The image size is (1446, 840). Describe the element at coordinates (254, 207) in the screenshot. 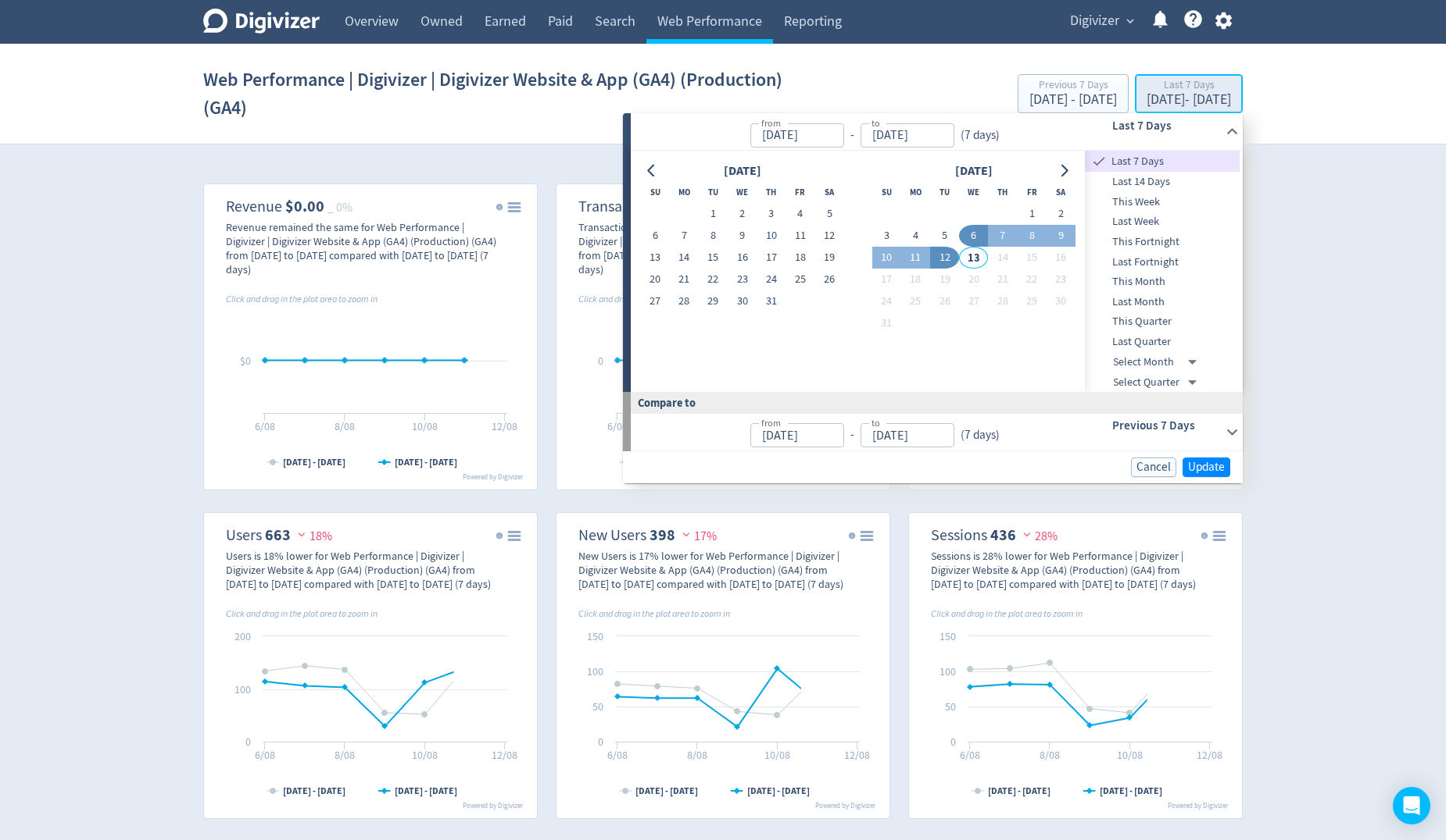

I see `dt: Revenue` at that location.